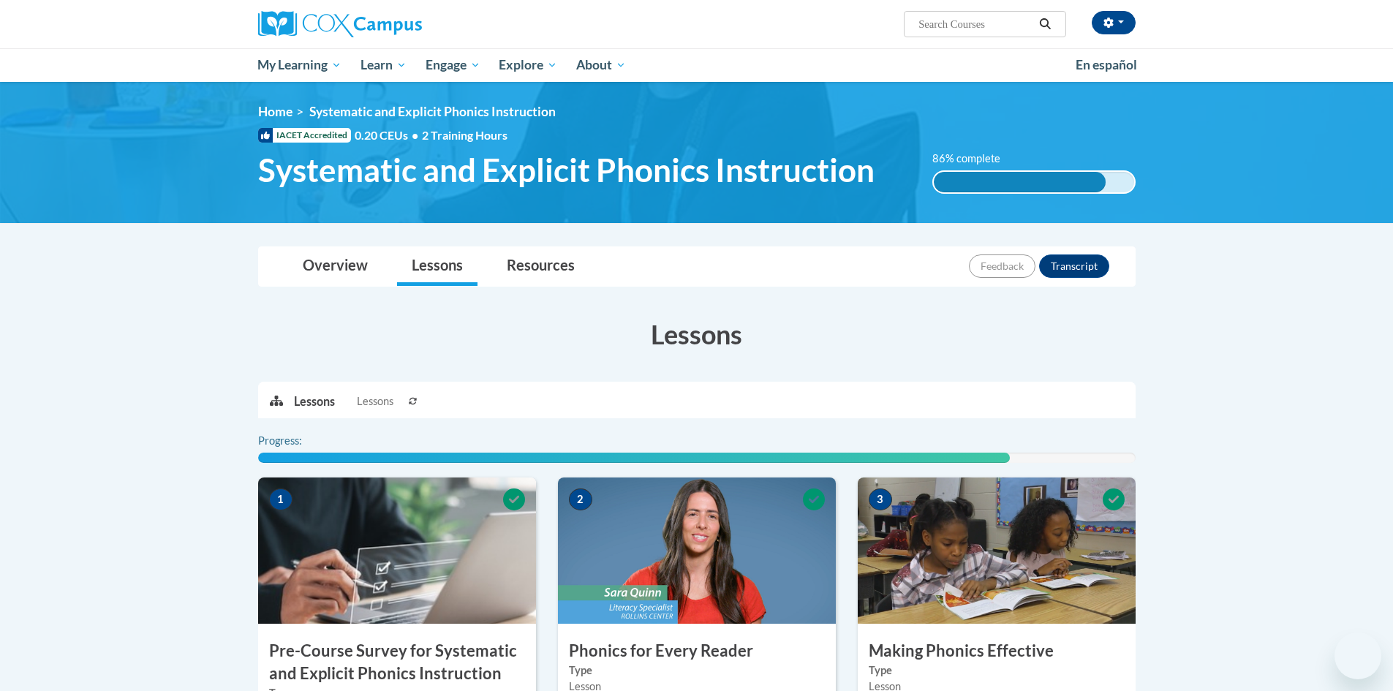 The width and height of the screenshot is (1393, 691). Describe the element at coordinates (437, 266) in the screenshot. I see `a: Lessons` at that location.